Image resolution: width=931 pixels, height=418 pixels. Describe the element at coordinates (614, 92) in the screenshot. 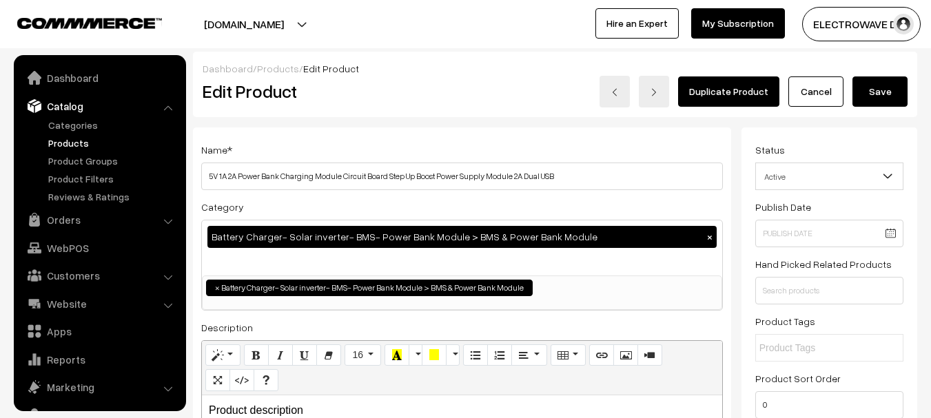

I see `img: left-arrow.png` at that location.